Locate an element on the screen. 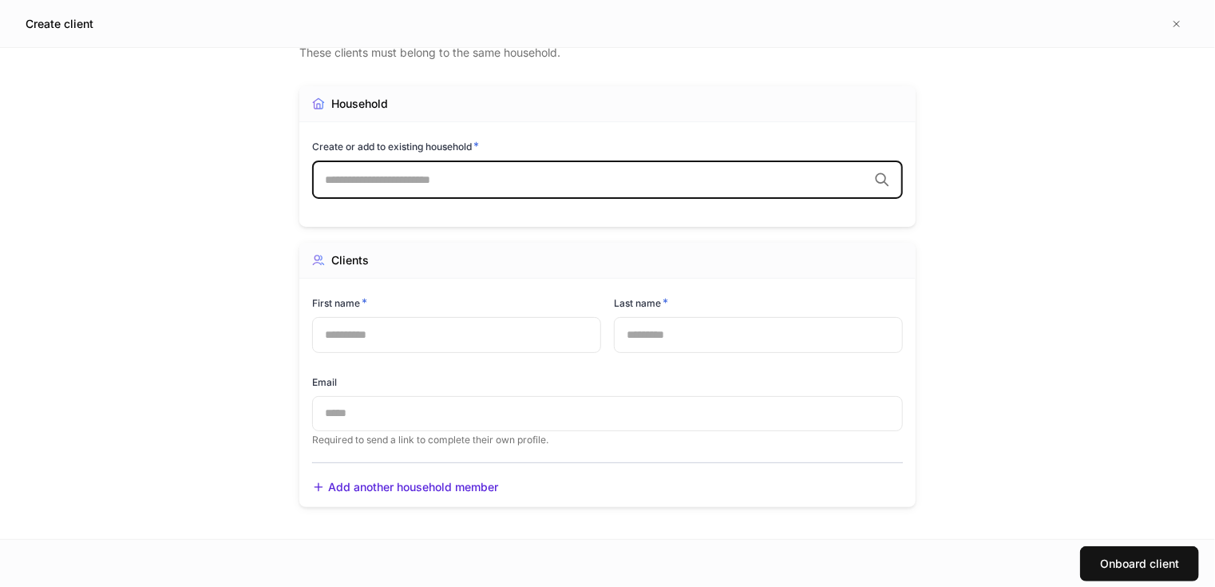  h6: Create or add to existing household is located at coordinates (395, 146).